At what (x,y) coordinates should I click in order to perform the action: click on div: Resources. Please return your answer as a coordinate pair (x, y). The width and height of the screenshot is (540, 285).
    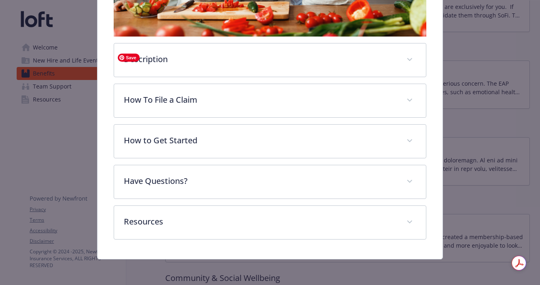
    Looking at the image, I should click on (269, 222).